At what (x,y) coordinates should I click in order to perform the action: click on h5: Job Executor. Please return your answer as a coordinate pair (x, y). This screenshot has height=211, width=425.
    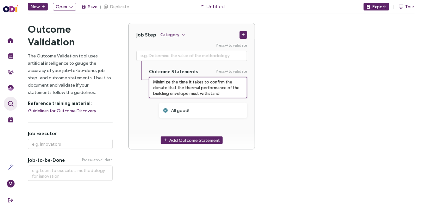
    Looking at the image, I should click on (70, 133).